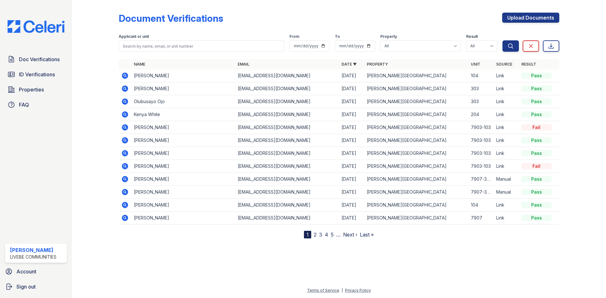 The image size is (606, 298). Describe the element at coordinates (171, 18) in the screenshot. I see `div: Document Verifications` at that location.